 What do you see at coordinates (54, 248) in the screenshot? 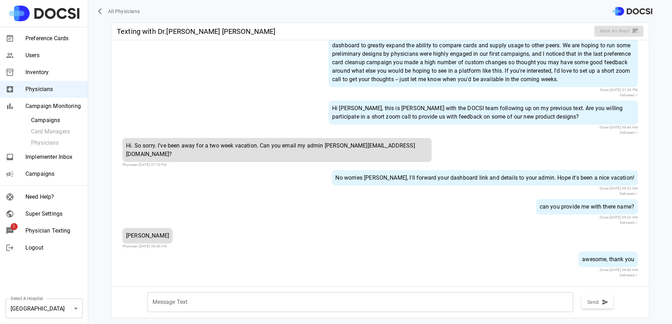
I see `span: Logout` at bounding box center [54, 248].